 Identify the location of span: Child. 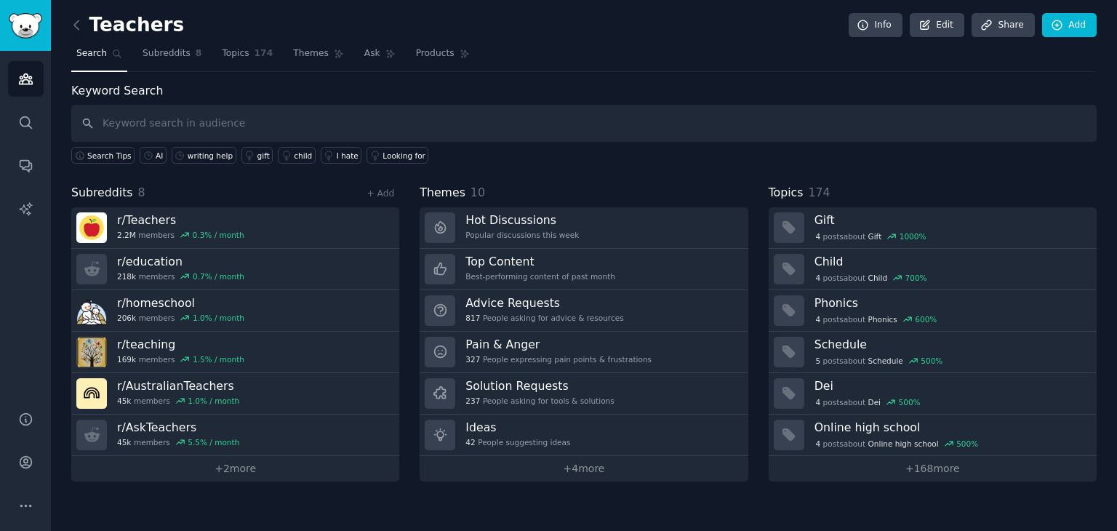
(878, 278).